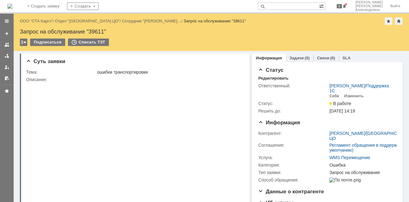 This screenshot has width=409, height=202. I want to click on div: Способ обращения:, so click(293, 180).